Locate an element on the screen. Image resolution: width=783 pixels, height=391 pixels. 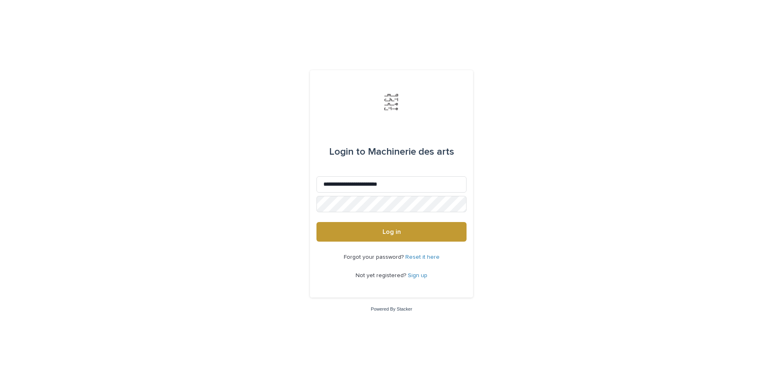
button: Log in is located at coordinates (391, 232).